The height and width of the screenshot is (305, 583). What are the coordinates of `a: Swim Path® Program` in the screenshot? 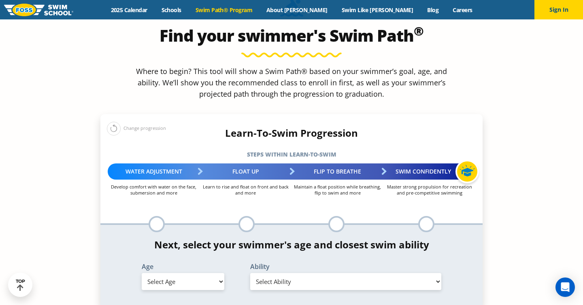 It's located at (223, 10).